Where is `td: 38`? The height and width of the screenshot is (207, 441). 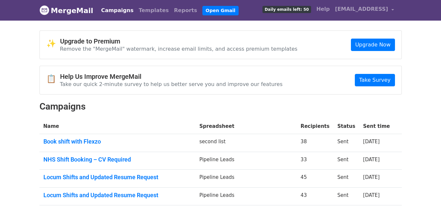 td: 38 is located at coordinates (315, 143).